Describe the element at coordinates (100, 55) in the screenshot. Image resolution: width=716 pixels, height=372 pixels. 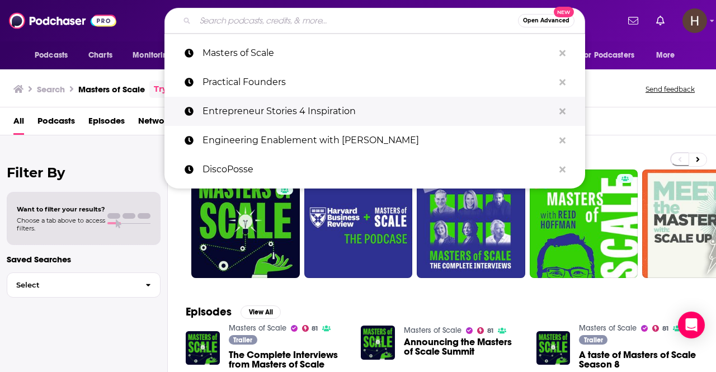
I see `span: Charts` at that location.